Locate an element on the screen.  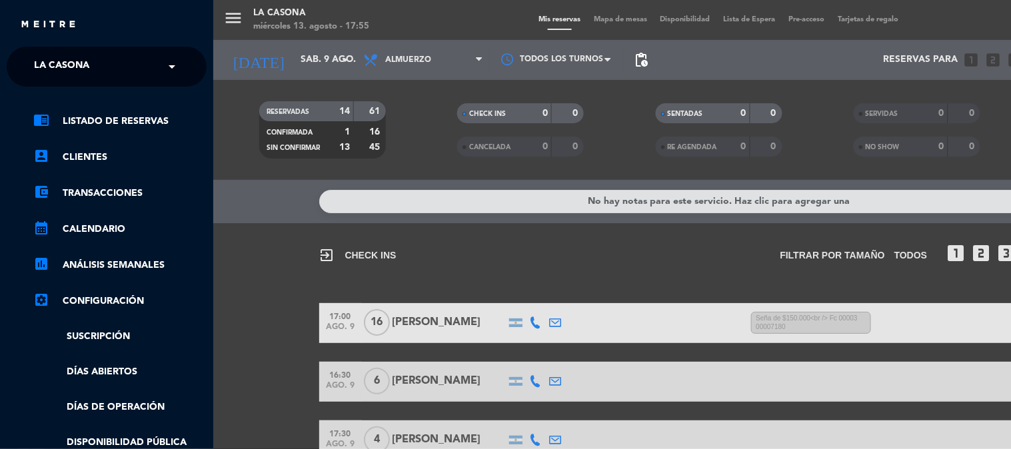
i: chrome_reader_mode is located at coordinates (41, 120).